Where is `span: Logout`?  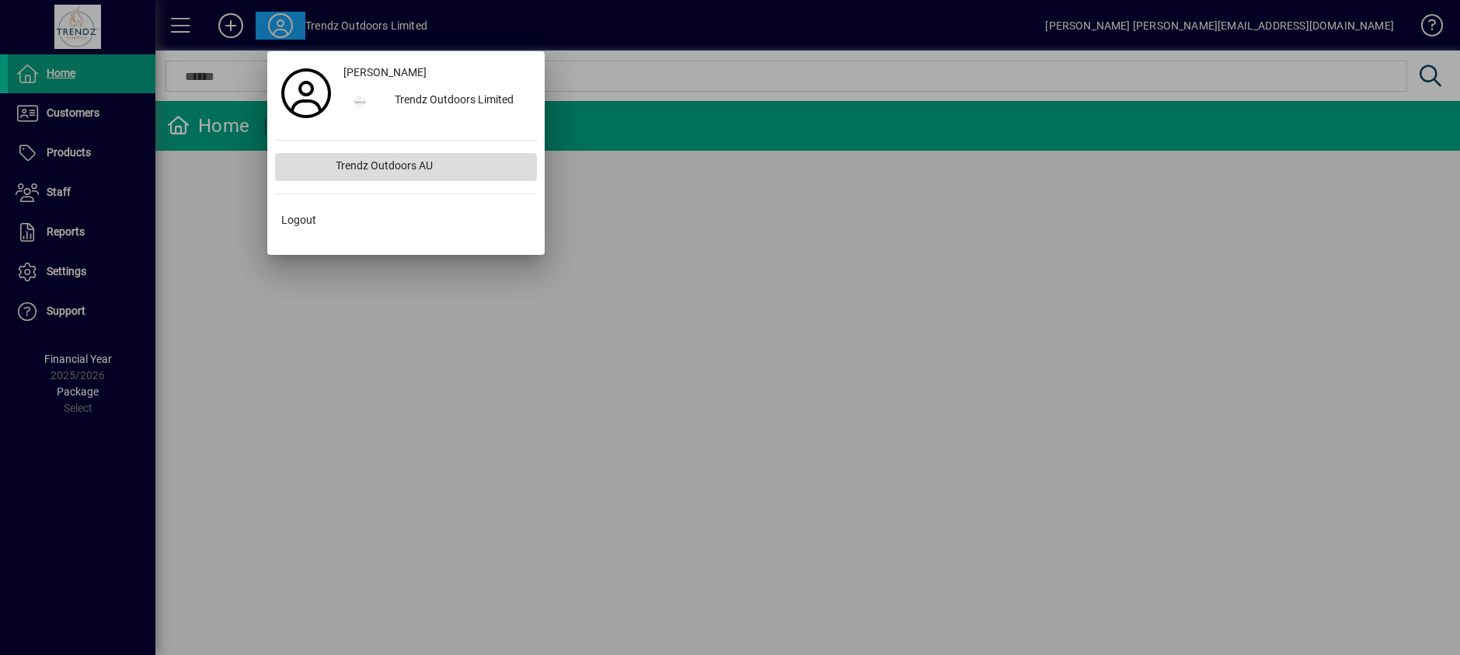
span: Logout is located at coordinates (298, 220).